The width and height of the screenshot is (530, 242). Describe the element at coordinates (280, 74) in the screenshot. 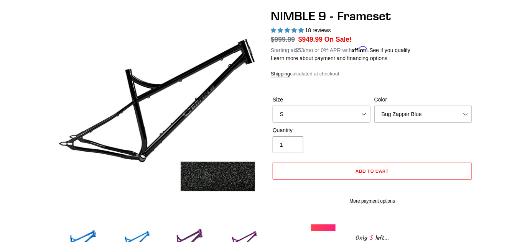

I see `a: Shipping` at that location.